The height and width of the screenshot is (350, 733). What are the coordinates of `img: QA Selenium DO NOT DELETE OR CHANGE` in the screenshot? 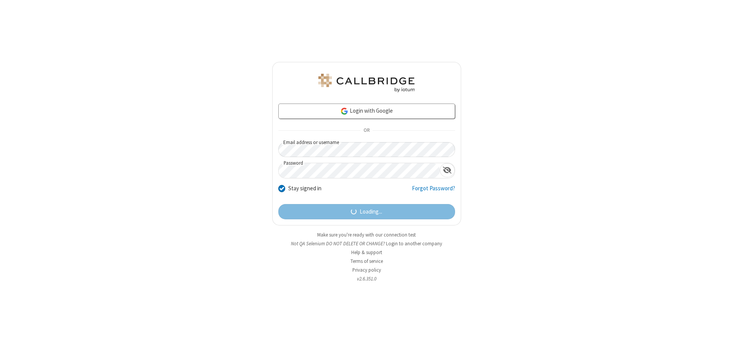 It's located at (367, 83).